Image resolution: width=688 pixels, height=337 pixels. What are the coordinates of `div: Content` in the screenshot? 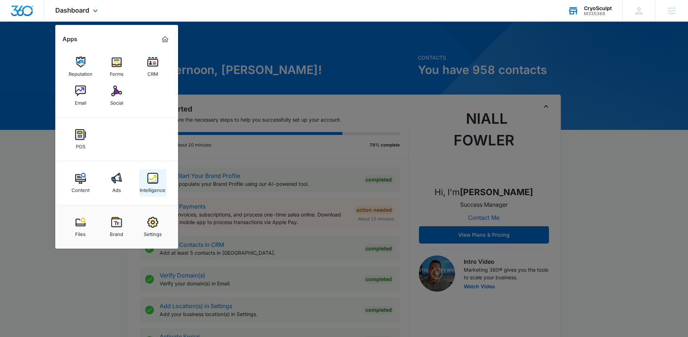 It's located at (81, 189).